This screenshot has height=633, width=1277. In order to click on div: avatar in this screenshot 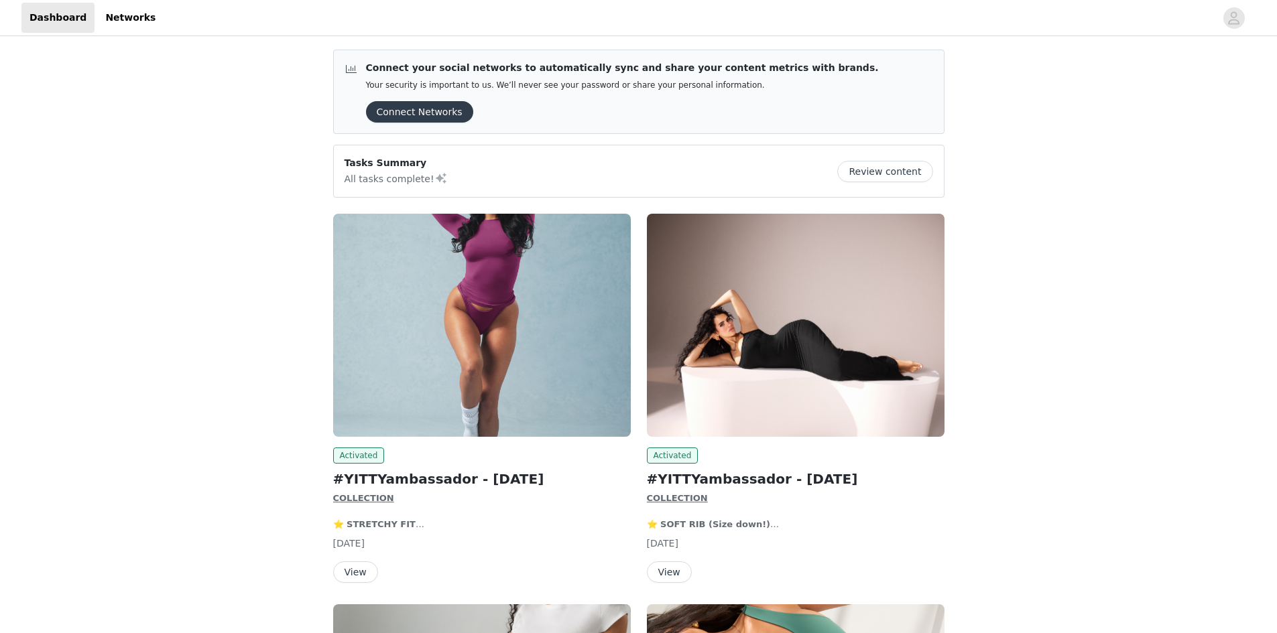, I will do `click(1233, 18)`.